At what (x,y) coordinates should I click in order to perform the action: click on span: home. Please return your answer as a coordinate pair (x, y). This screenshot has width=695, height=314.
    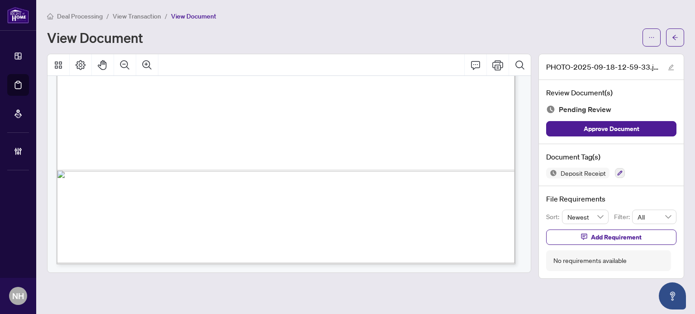
    Looking at the image, I should click on (50, 16).